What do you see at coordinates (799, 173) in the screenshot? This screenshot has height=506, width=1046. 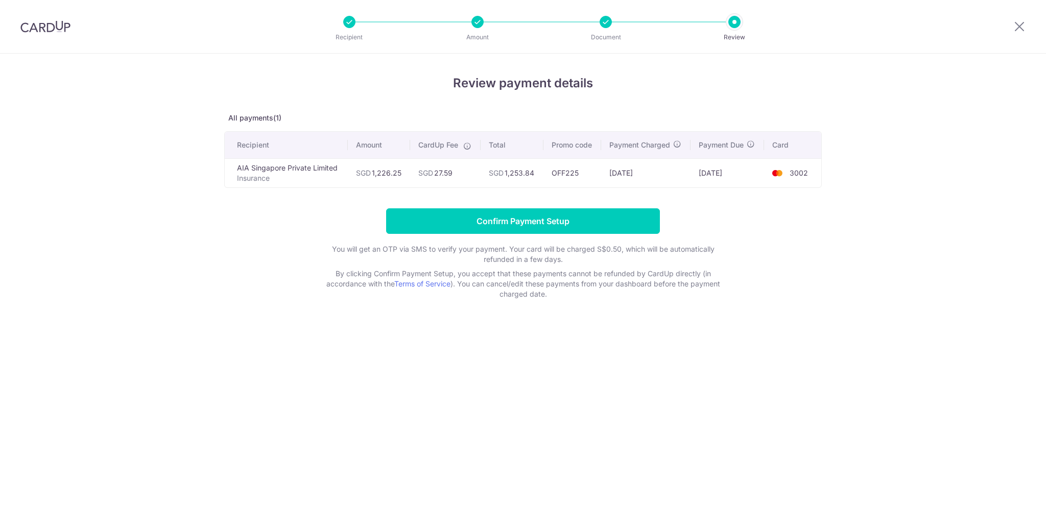 I see `span: 3002` at bounding box center [799, 173].